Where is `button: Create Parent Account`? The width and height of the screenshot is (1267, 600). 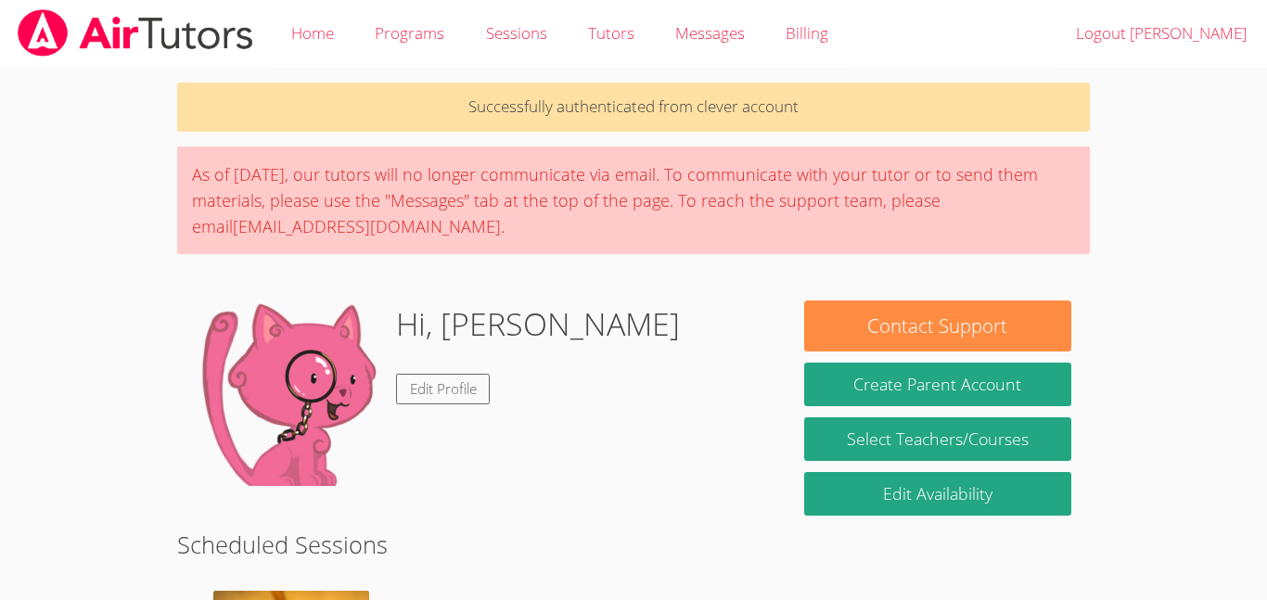 button: Create Parent Account is located at coordinates (938, 384).